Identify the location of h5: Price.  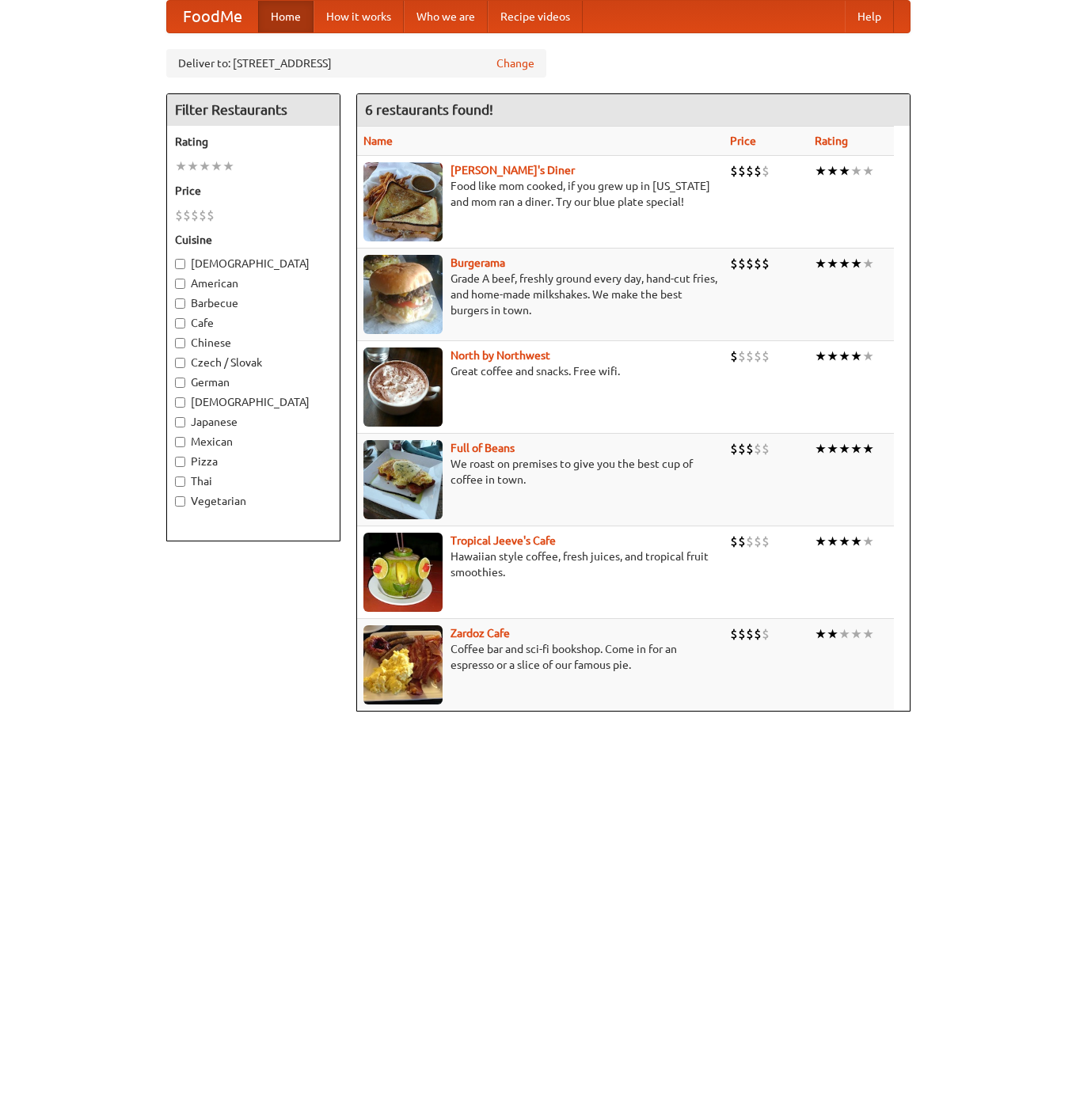
(253, 191).